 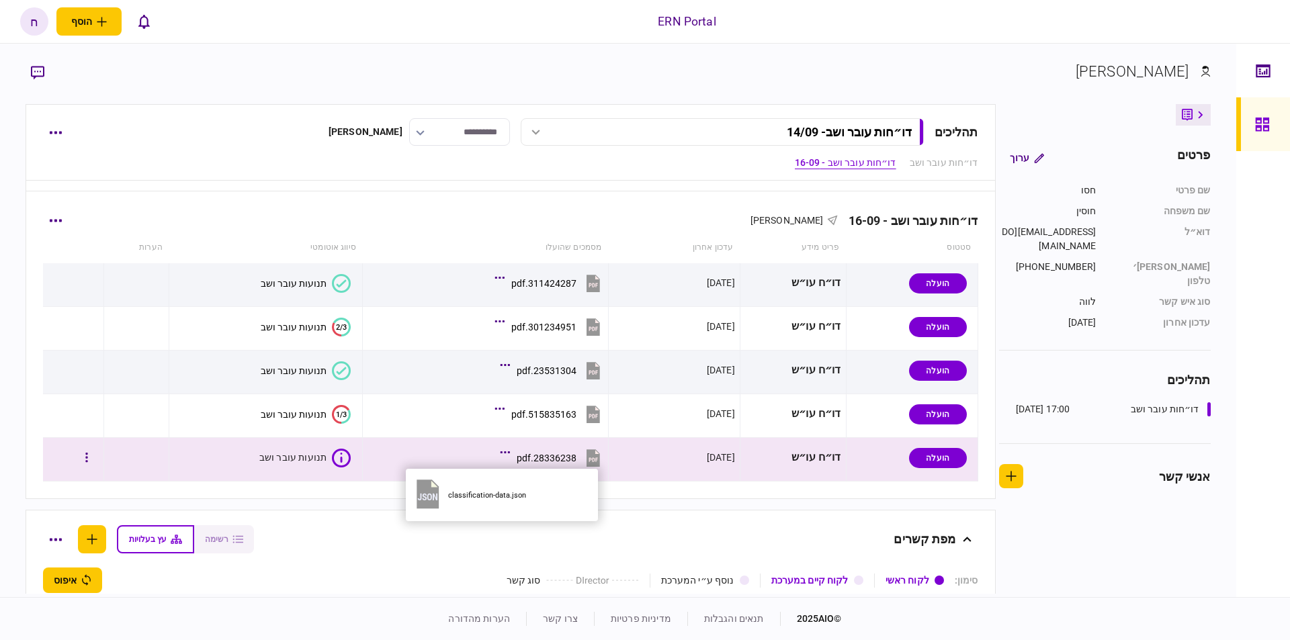 What do you see at coordinates (266, 248) in the screenshot?
I see `th: סיווג אוטומטי` at bounding box center [266, 248].